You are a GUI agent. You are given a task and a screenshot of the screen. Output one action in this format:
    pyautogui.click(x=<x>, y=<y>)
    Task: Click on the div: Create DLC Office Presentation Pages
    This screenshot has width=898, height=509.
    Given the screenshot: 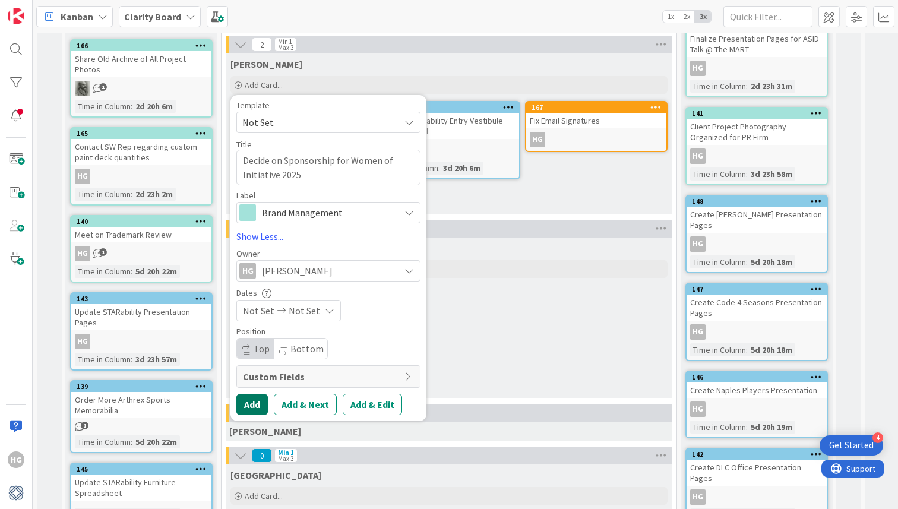 What is the action you would take?
    pyautogui.click(x=756, y=473)
    